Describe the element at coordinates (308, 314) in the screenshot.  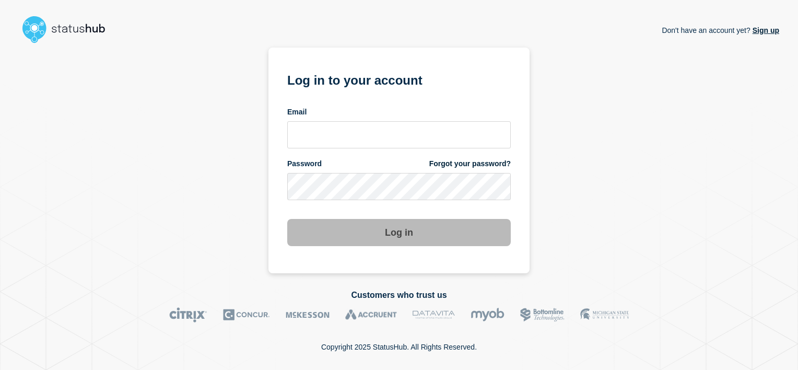
I see `img: McKesson logo` at that location.